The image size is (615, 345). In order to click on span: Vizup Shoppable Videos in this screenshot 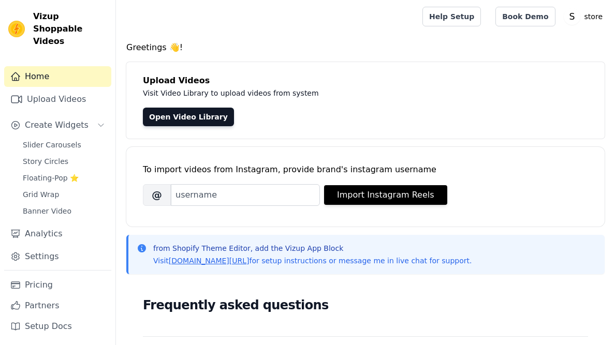, I will do `click(70, 29)`.